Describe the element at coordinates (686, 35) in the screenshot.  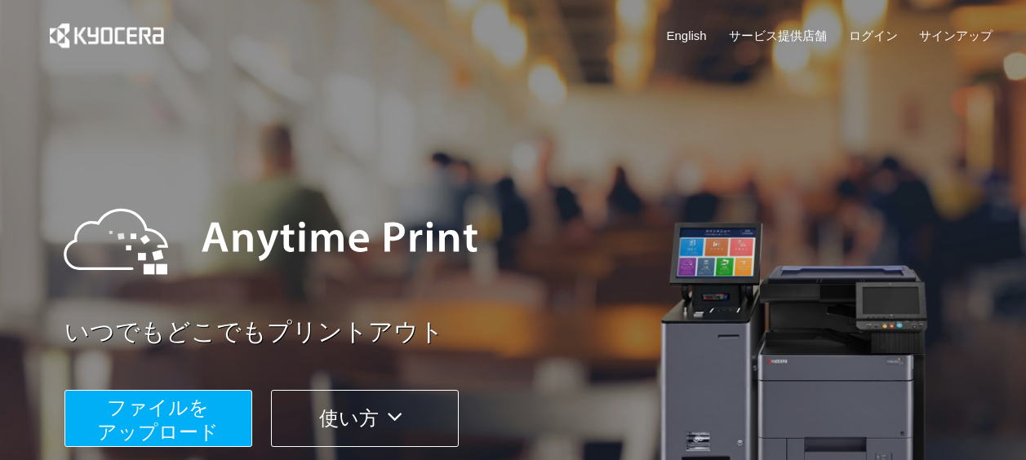
I see `a: English` at that location.